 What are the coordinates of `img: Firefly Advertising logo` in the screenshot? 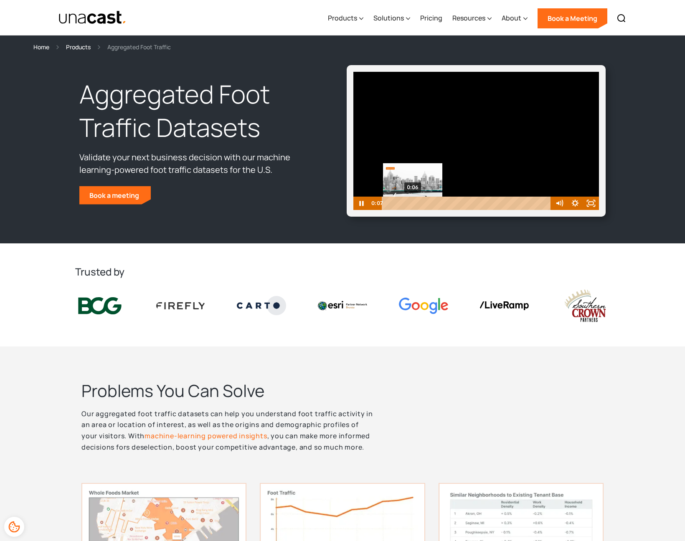 It's located at (181, 306).